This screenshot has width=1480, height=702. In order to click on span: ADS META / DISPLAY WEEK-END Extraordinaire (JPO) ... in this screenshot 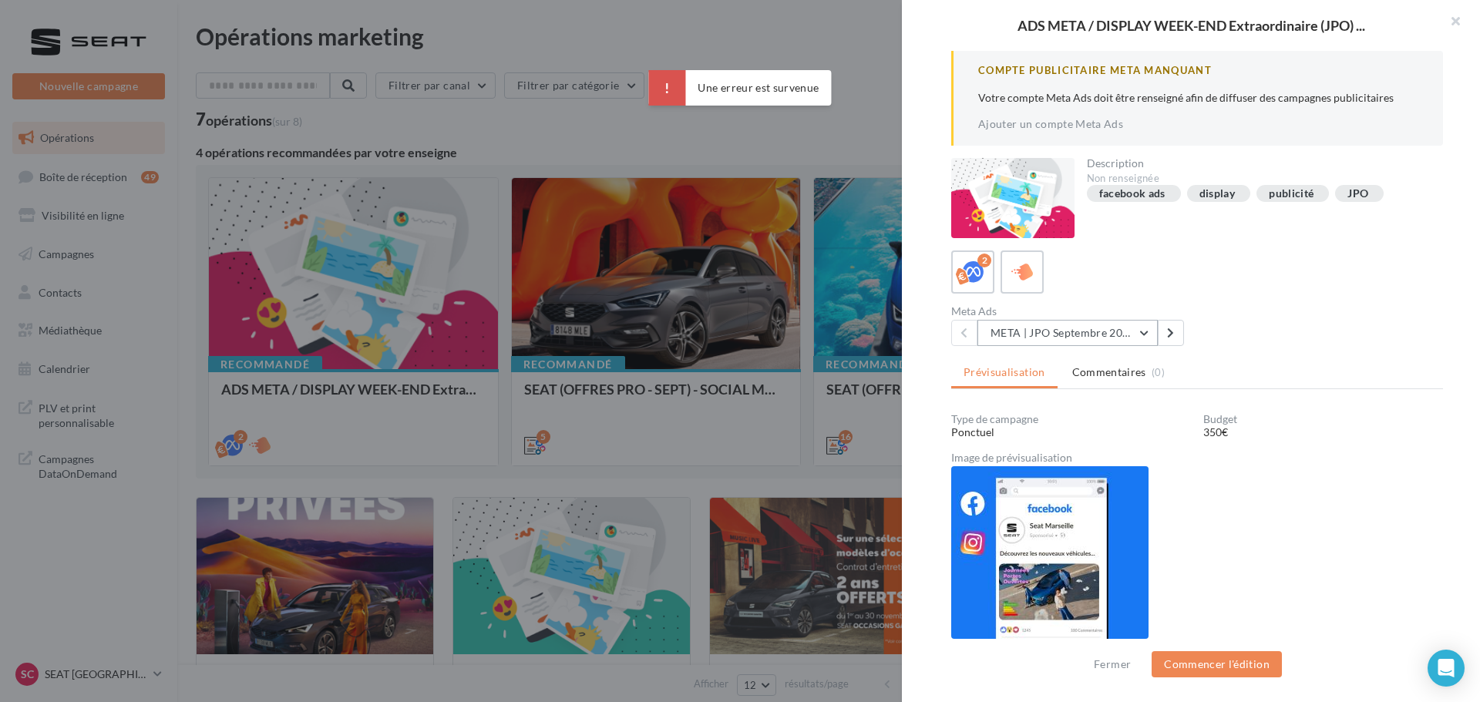, I will do `click(1191, 25)`.